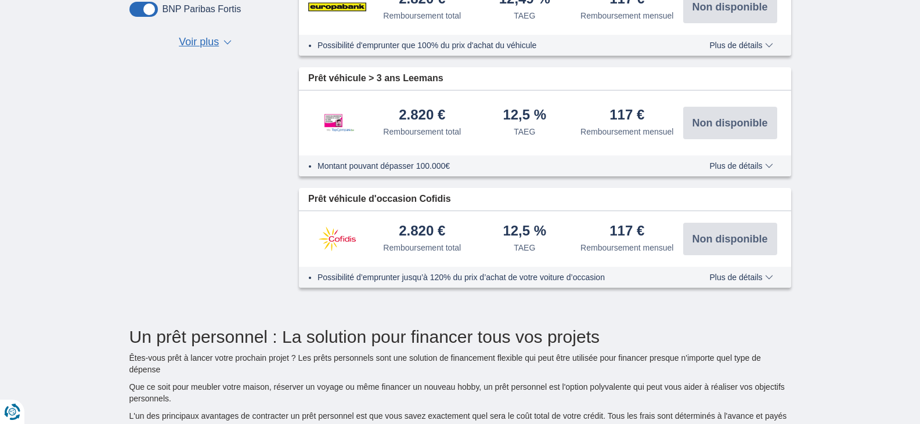  Describe the element at coordinates (460, 337) in the screenshot. I see `h2: Un prêt personnel : La solution pour financer tous vos projets` at that location.